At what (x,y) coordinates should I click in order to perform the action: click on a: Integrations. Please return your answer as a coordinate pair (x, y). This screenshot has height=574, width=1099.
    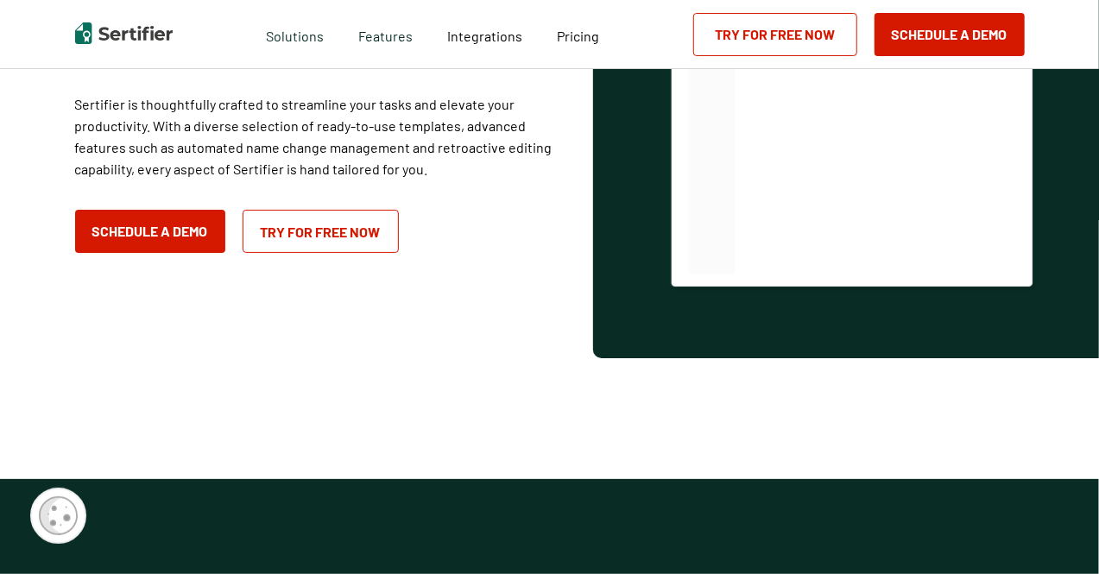
    Looking at the image, I should click on (484, 34).